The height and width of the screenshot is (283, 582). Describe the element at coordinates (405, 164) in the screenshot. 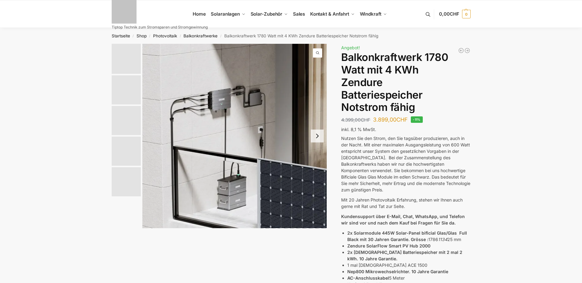

I see `p: Nutzen Sie den Strom, den Sie tagsüber produzieren, auch in der Nacht. Mit einer maximalen Ausgan...` at that location.